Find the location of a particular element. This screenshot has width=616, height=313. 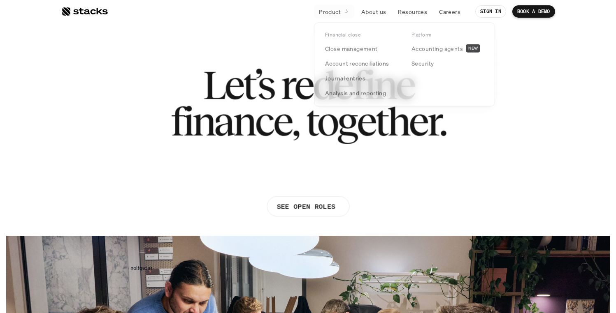

p: We’re on a mission to help reinvent the financial close. And we’re looking for curious and innova... is located at coordinates (308, 168).